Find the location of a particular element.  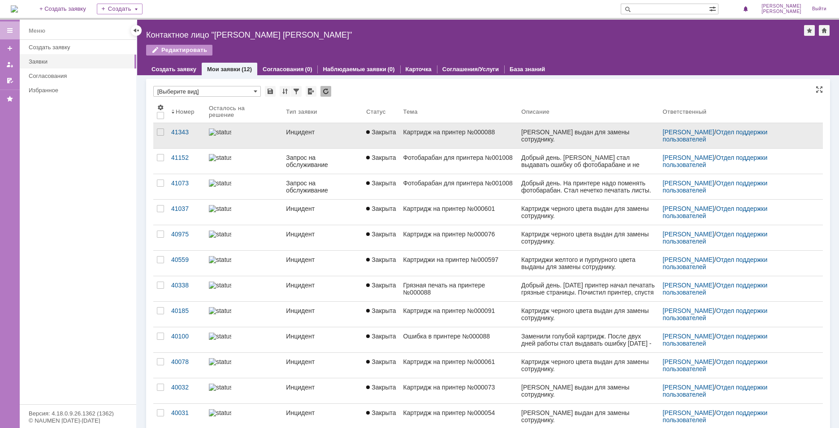

div: 41152 is located at coordinates (186, 158).